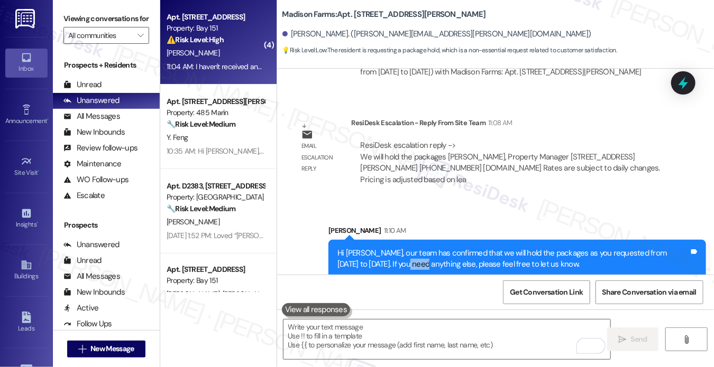 The height and width of the screenshot is (367, 714). Describe the element at coordinates (195, 40) in the screenshot. I see `strong: ⚠️ Risk Level: High` at that location.